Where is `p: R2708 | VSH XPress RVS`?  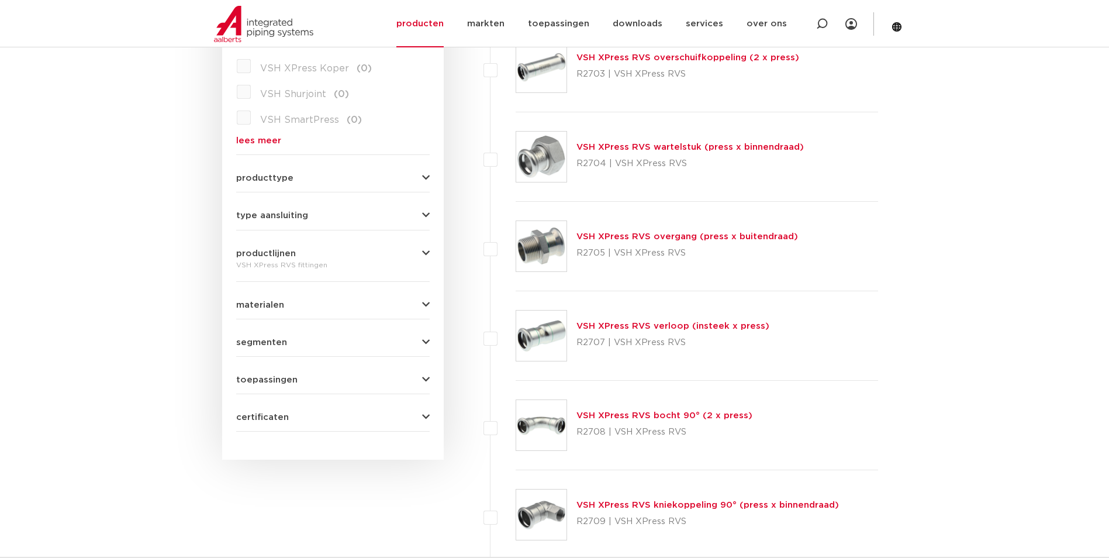
p: R2708 | VSH XPress RVS is located at coordinates (664, 432).